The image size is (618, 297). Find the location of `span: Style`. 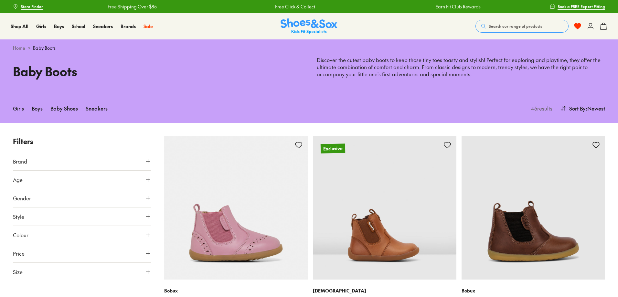

span: Style is located at coordinates (18, 217).